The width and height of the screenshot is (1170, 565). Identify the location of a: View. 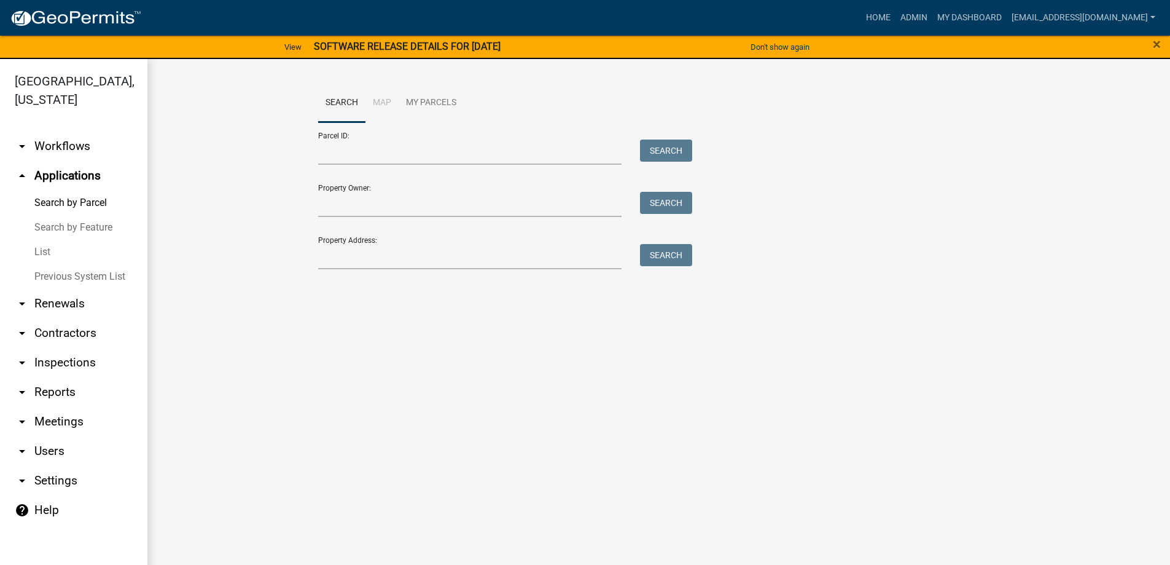
(293, 47).